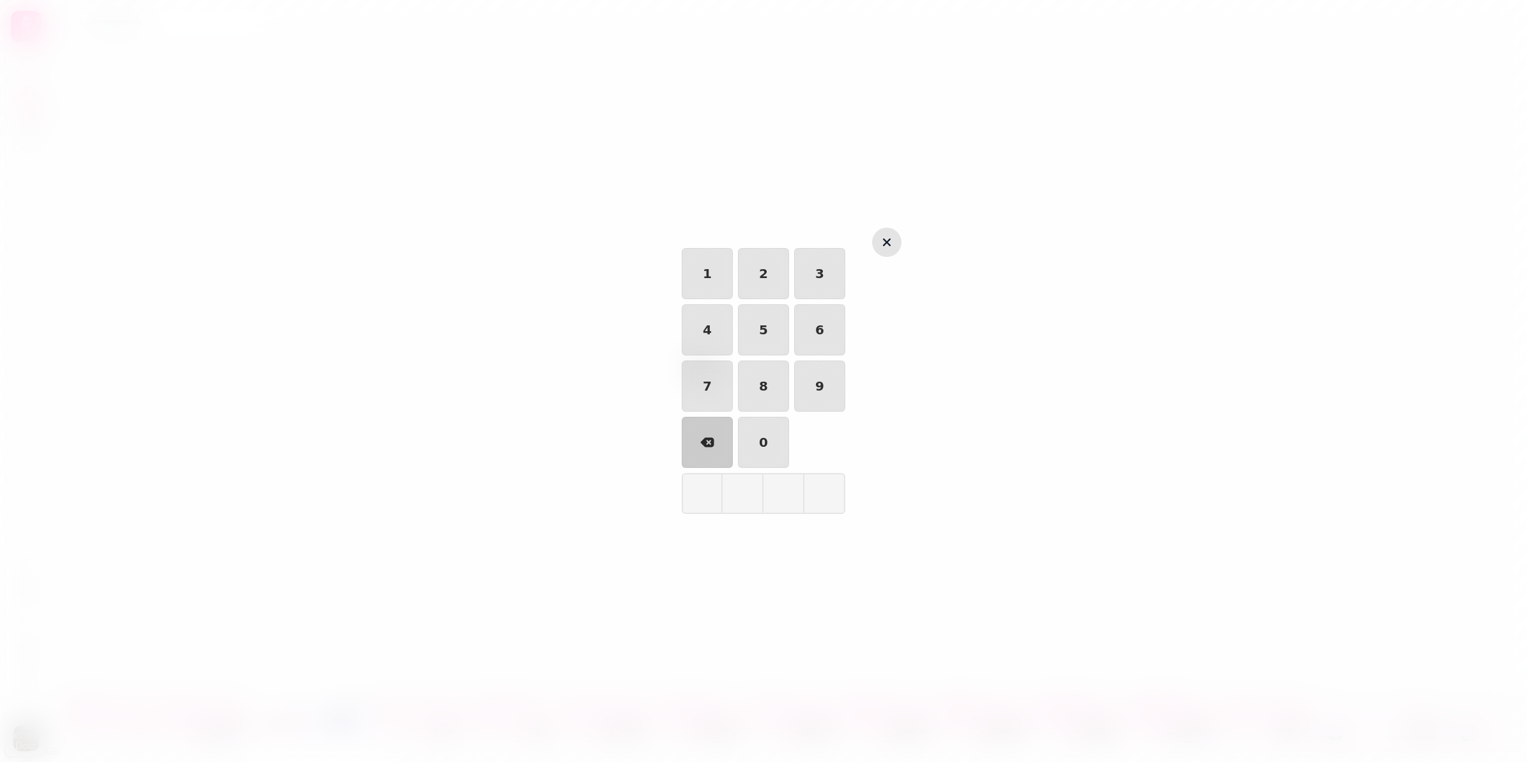  Describe the element at coordinates (707, 386) in the screenshot. I see `button: 7` at that location.